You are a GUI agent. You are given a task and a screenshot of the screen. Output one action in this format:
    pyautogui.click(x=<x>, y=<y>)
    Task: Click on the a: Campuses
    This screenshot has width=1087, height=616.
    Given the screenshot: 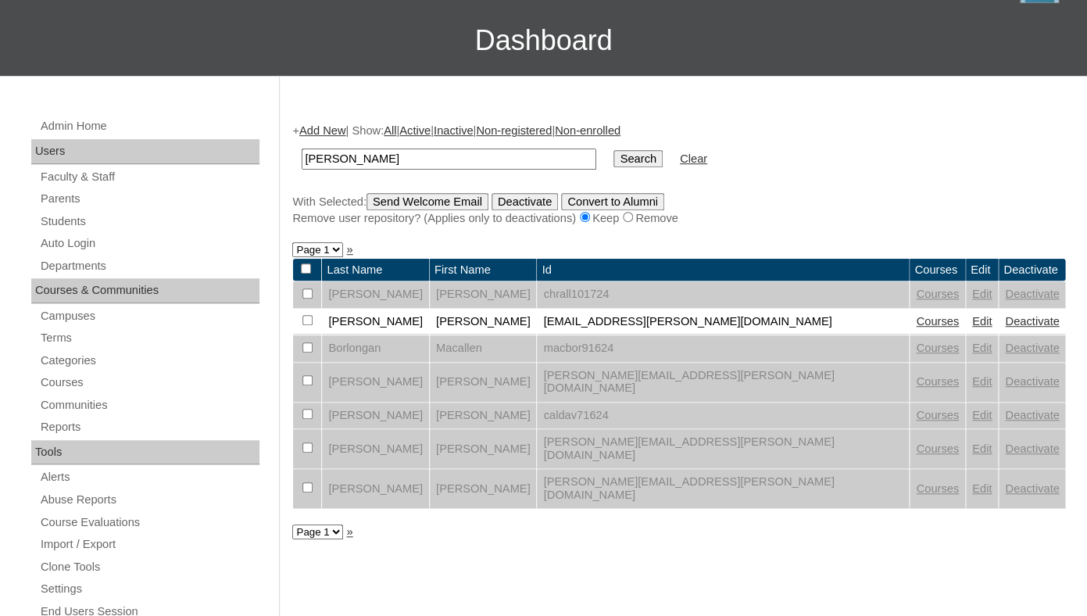 What is the action you would take?
    pyautogui.click(x=149, y=316)
    